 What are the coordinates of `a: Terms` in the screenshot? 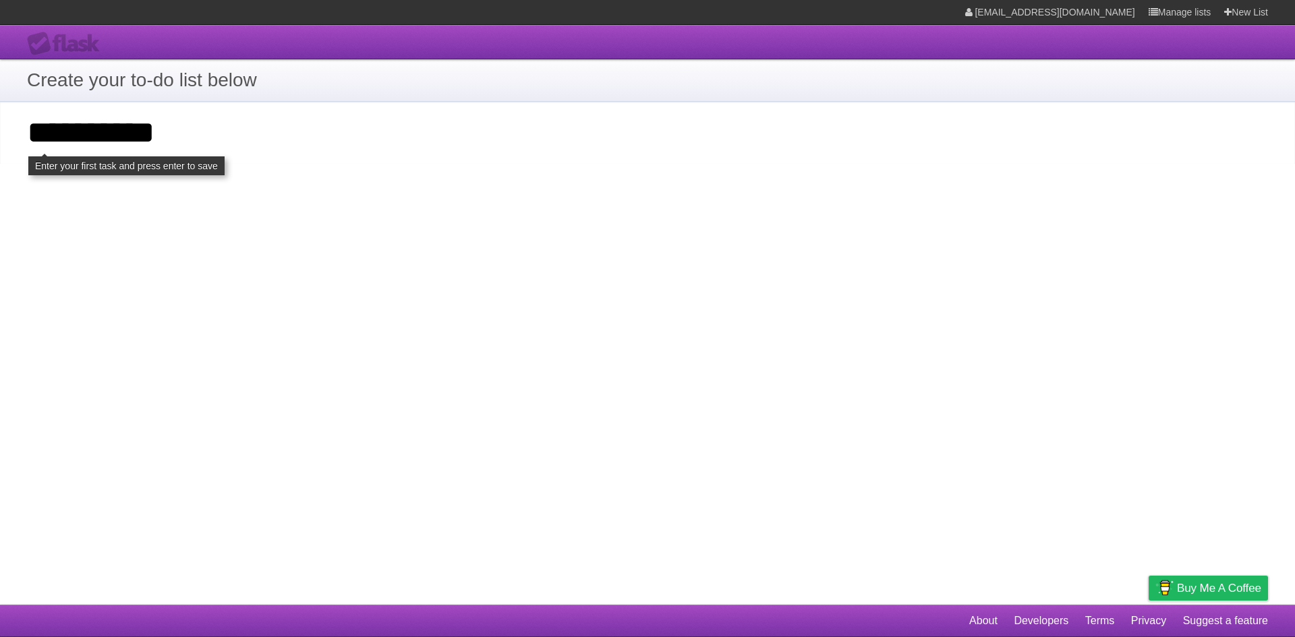 It's located at (1100, 621).